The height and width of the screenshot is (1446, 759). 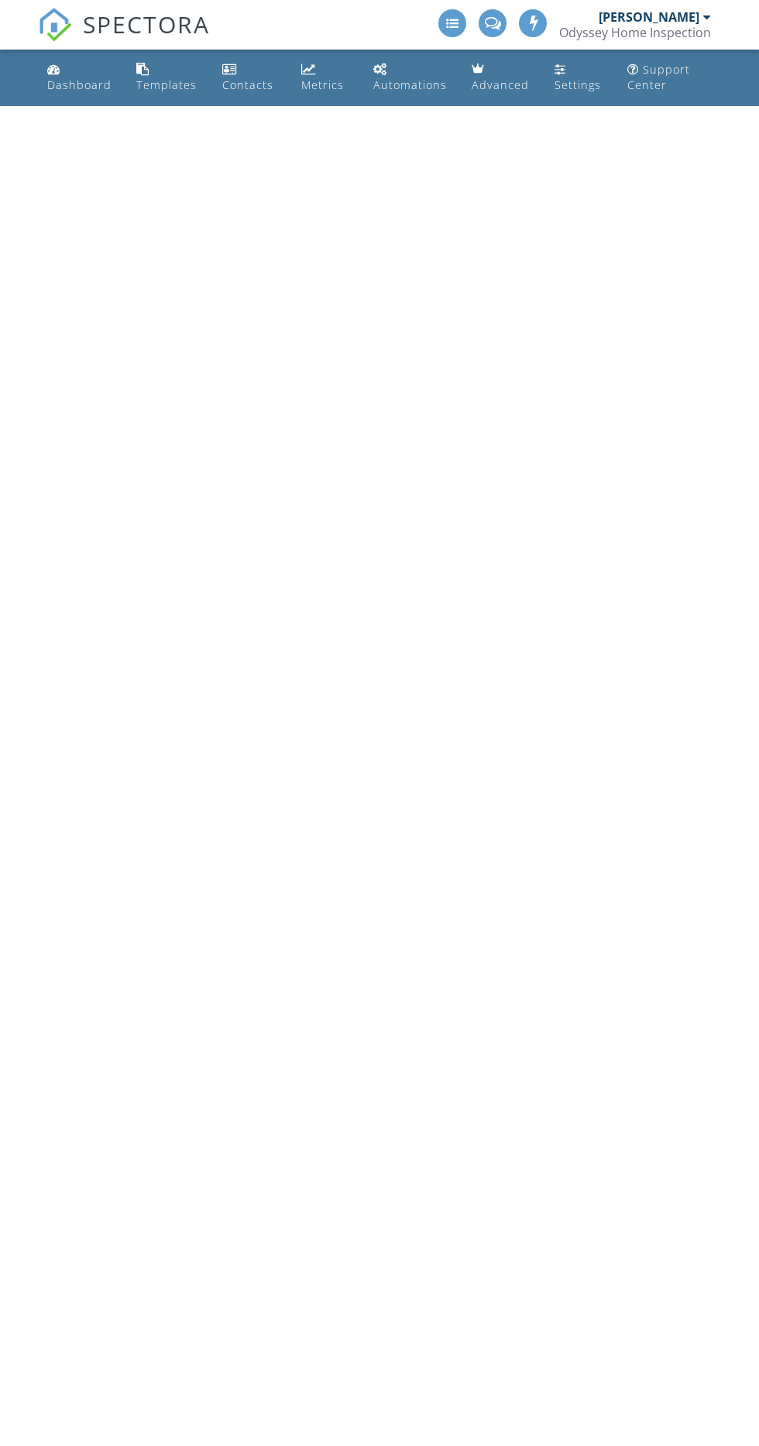 What do you see at coordinates (325, 77) in the screenshot?
I see `a: Metrics` at bounding box center [325, 77].